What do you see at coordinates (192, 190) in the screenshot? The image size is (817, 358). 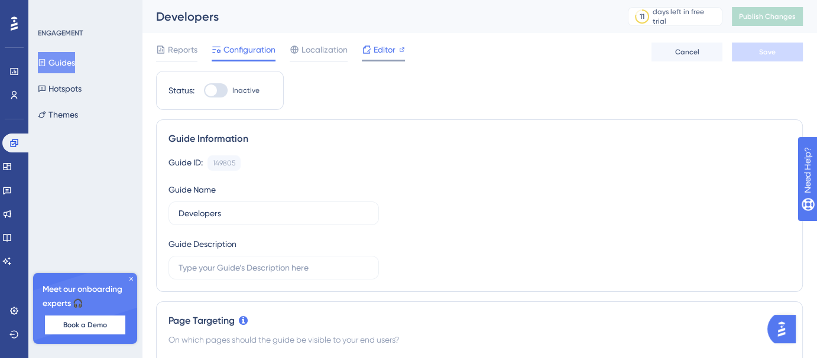 I see `div: Guide Name` at bounding box center [192, 190].